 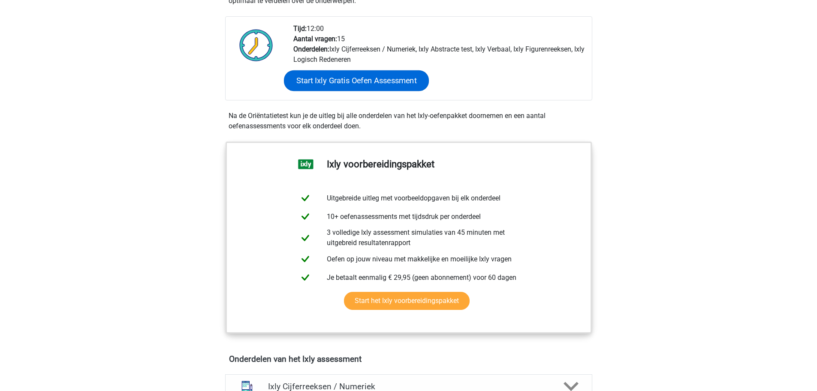 What do you see at coordinates (315, 39) in the screenshot?
I see `b: Aantal vragen:` at bounding box center [315, 39].